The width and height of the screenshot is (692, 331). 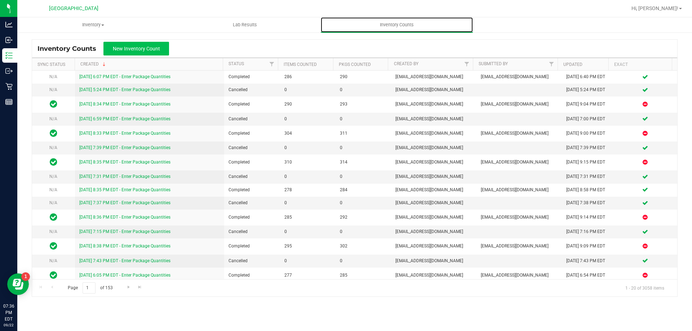 I want to click on span: Lab Results, so click(x=245, y=25).